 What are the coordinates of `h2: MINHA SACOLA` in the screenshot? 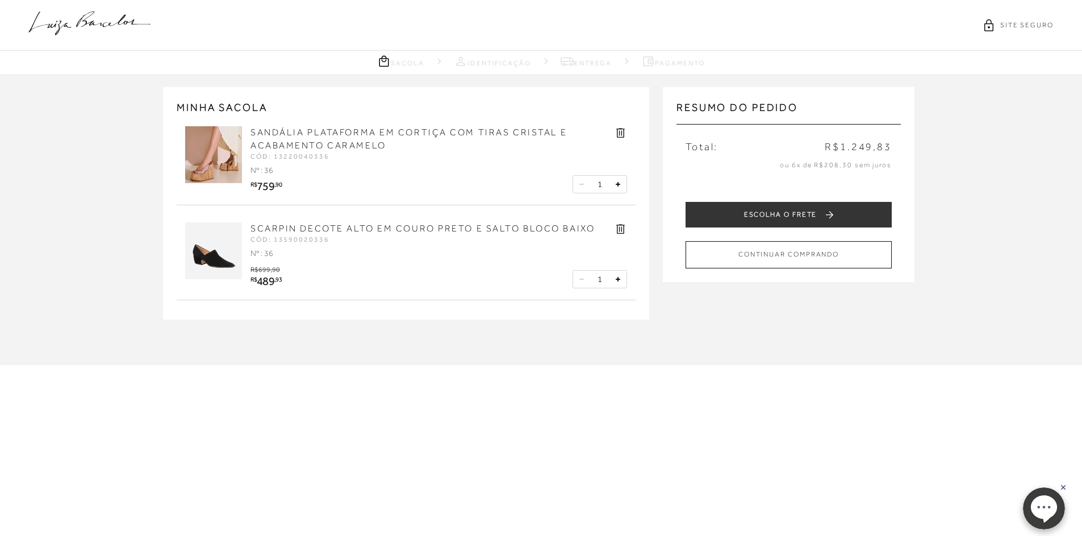 It's located at (406, 107).